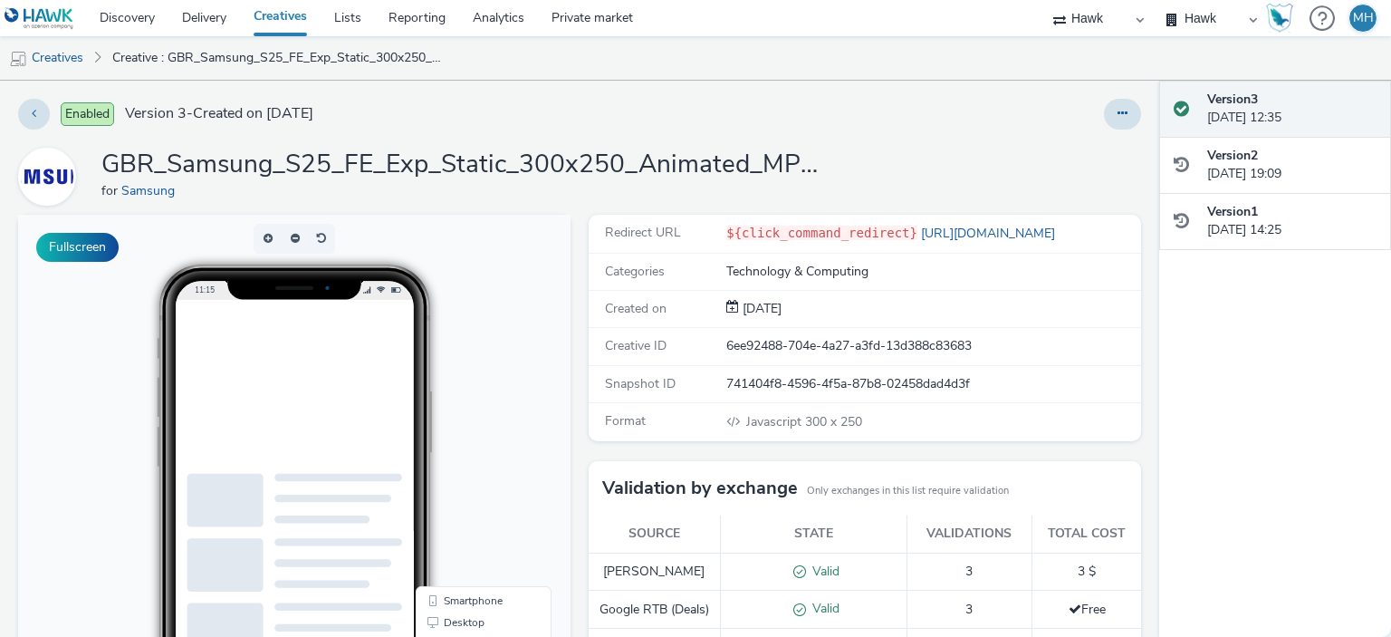 The image size is (1391, 637). Describe the element at coordinates (1280, 18) in the screenshot. I see `img: Hawk Academy` at that location.